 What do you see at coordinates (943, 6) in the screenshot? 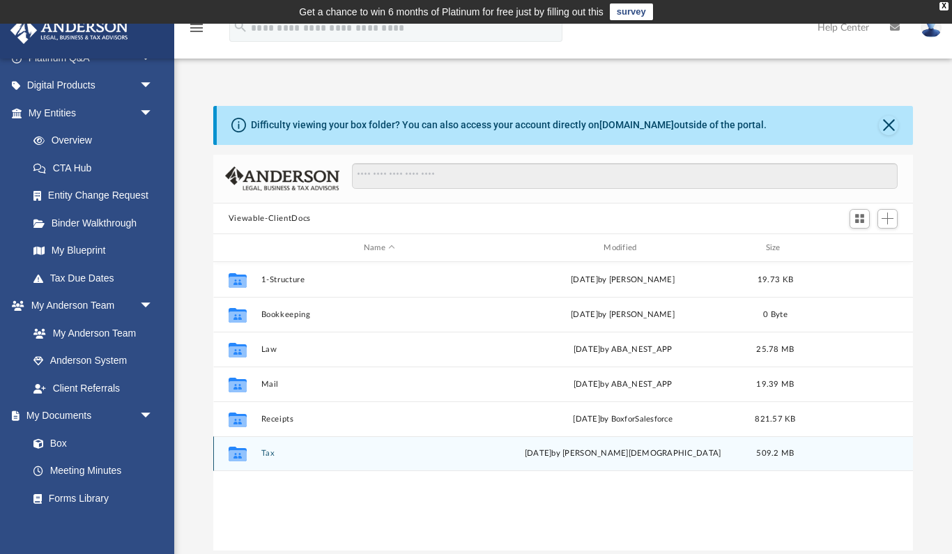
I see `div: close` at bounding box center [943, 6].